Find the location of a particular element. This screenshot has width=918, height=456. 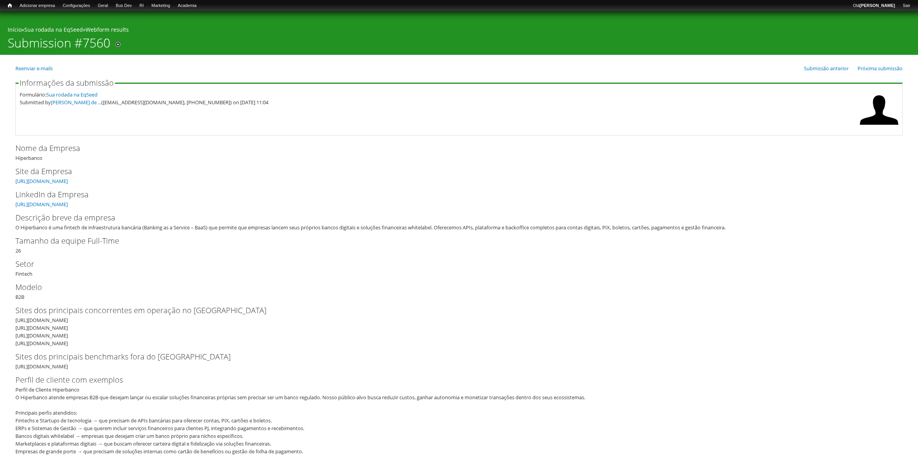

a: Adicionar empresa is located at coordinates (37, 6).